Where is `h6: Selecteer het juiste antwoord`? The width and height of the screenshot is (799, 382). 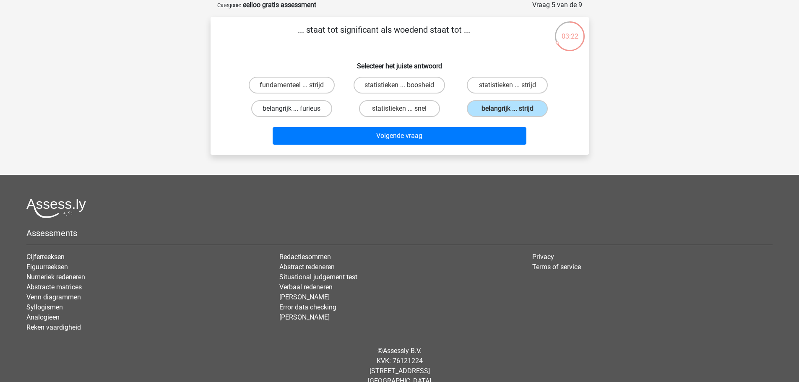
h6: Selecteer het juiste antwoord is located at coordinates (400, 63).